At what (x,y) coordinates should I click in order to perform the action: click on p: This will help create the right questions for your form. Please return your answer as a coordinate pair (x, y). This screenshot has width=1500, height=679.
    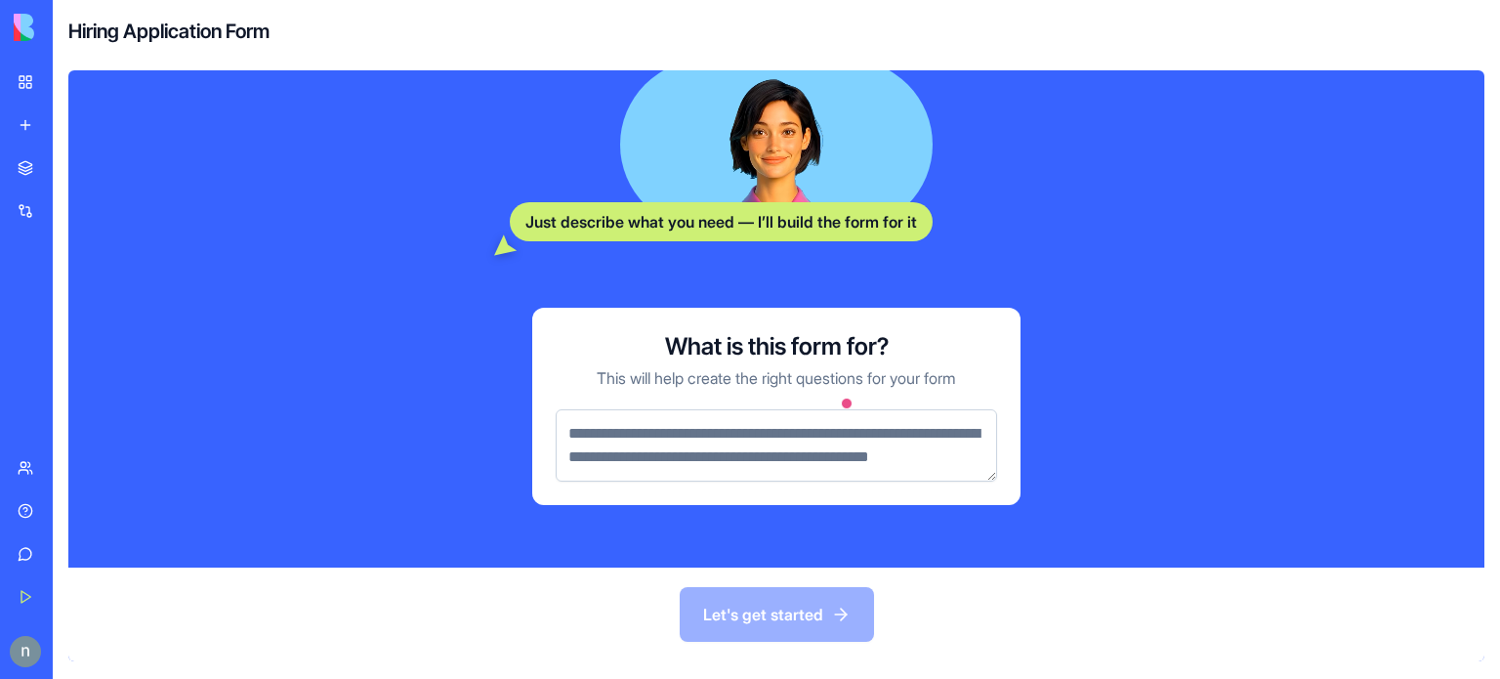
    Looking at the image, I should click on (776, 378).